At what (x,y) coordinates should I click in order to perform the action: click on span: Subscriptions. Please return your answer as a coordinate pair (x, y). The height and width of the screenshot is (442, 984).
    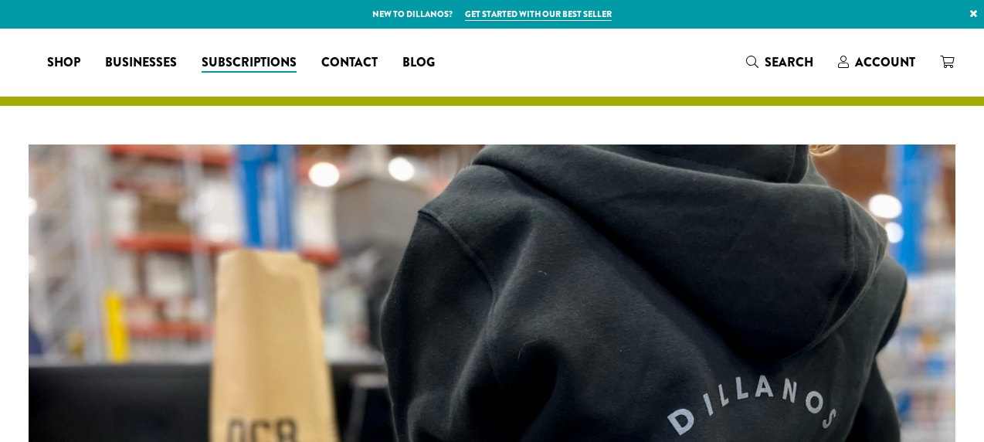
    Looking at the image, I should click on (249, 63).